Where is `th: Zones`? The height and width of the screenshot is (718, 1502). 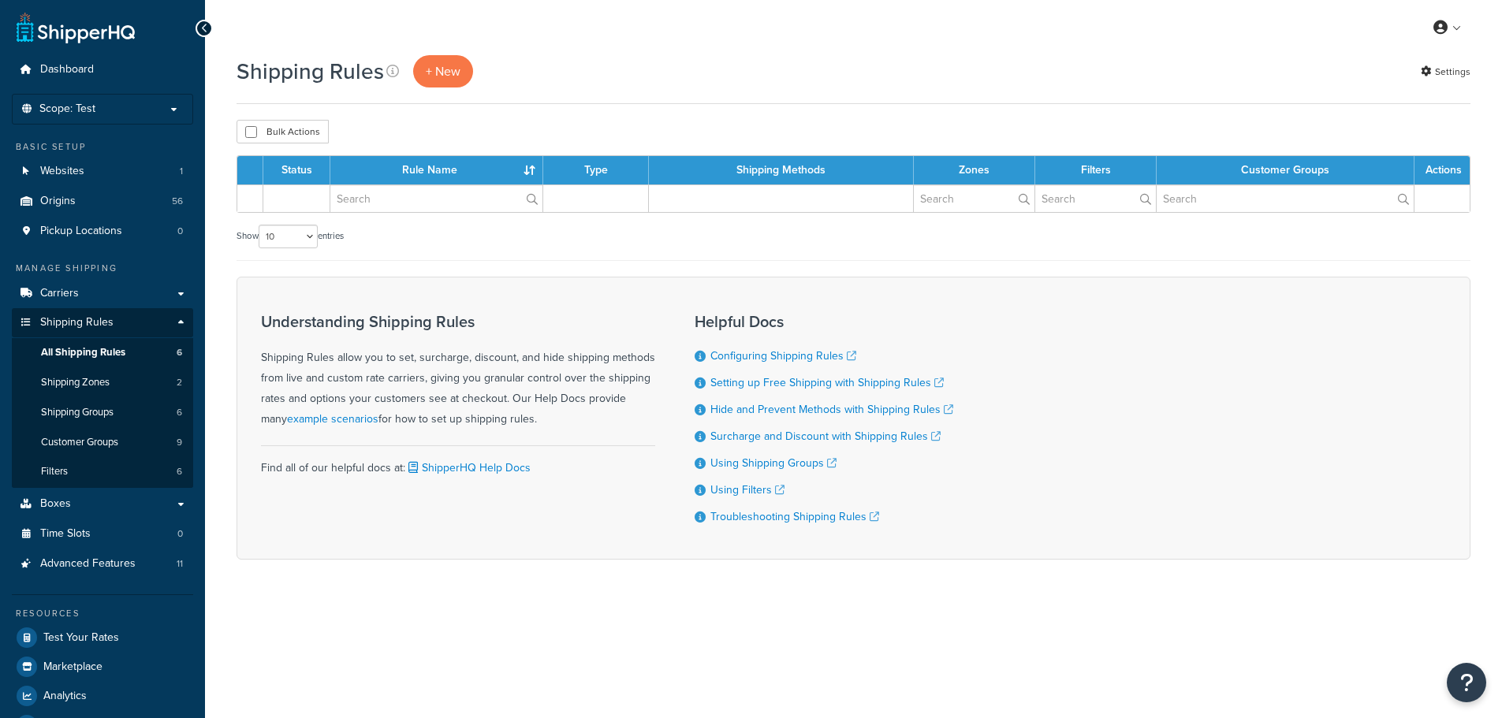 th: Zones is located at coordinates (975, 170).